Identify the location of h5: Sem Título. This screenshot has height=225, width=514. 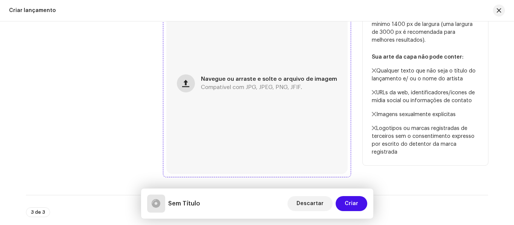
(184, 204).